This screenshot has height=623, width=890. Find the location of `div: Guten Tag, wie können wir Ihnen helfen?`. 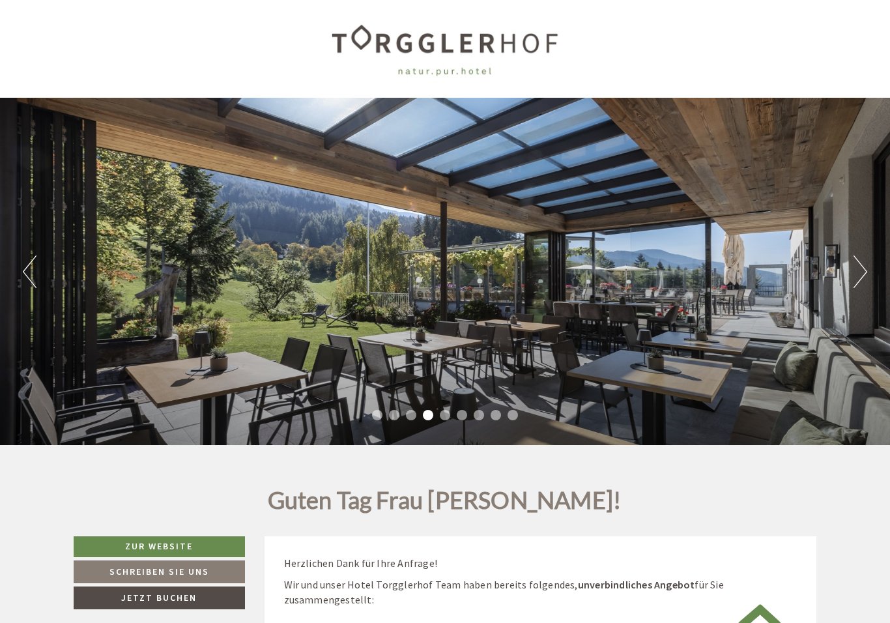

div: Guten Tag, wie können wir Ihnen helfen? is located at coordinates (111, 55).